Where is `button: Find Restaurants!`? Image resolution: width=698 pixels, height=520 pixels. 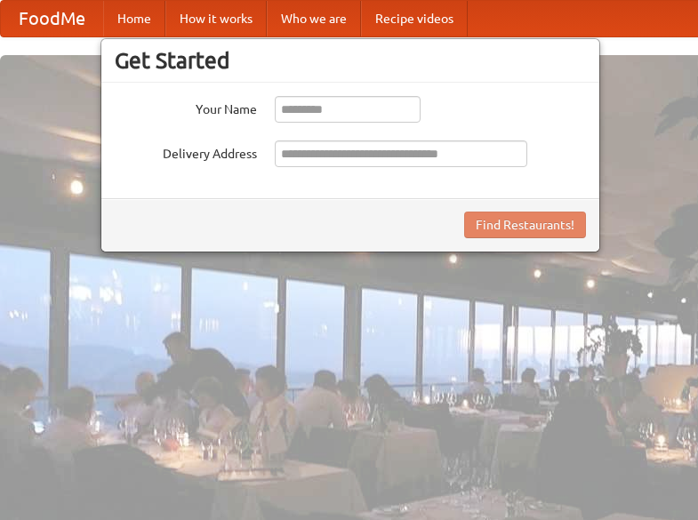
button: Find Restaurants! is located at coordinates (525, 225).